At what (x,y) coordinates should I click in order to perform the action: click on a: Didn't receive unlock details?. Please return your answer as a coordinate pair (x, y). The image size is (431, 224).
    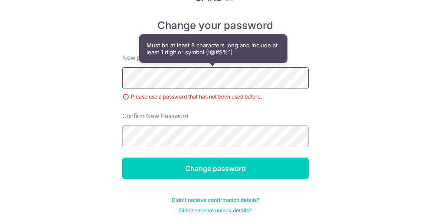
    Looking at the image, I should click on (216, 210).